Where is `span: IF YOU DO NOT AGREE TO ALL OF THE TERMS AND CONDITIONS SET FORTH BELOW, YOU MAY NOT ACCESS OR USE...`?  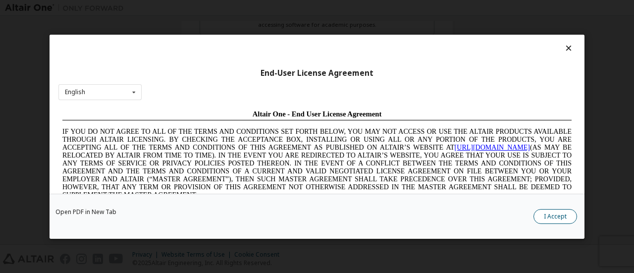
span: IF YOU DO NOT AGREE TO ALL OF THE TERMS AND CONDITIONS SET FORTH BELOW, YOU MAY NOT ACCESS OR USE... is located at coordinates (259, 57).